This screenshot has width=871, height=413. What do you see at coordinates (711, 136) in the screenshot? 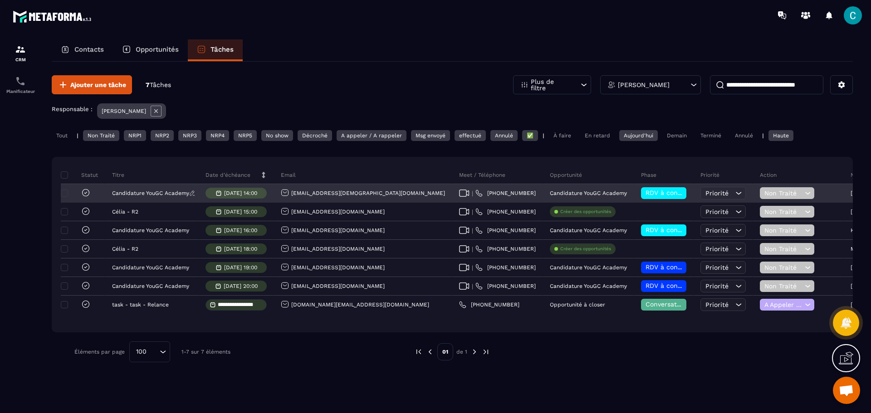
I see `div: Terminé` at bounding box center [711, 136].